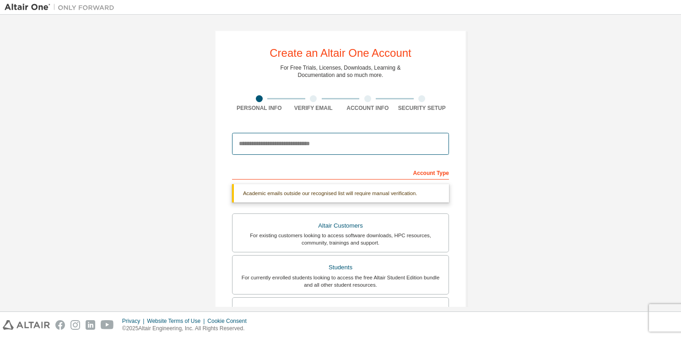 This screenshot has height=338, width=681. What do you see at coordinates (229, 321) in the screenshot?
I see `div: Cookie Consent` at bounding box center [229, 321].